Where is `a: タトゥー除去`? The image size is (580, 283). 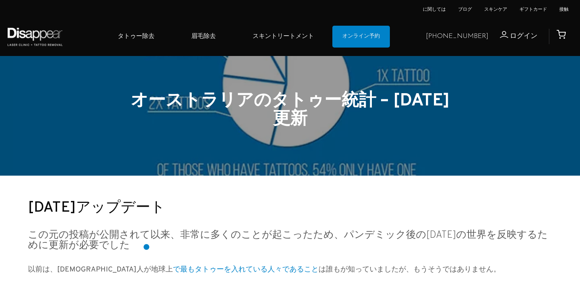
a: タトゥー除去 is located at coordinates (136, 36).